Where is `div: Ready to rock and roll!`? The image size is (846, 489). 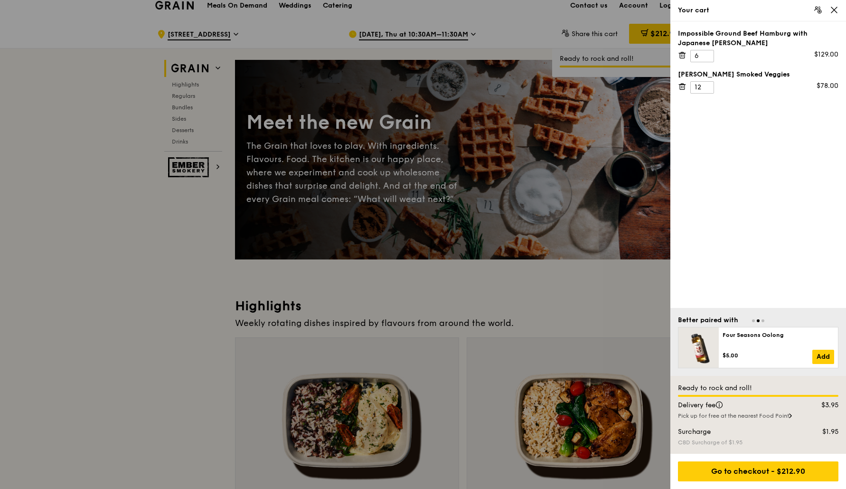 div: Ready to rock and roll! is located at coordinates (759, 388).